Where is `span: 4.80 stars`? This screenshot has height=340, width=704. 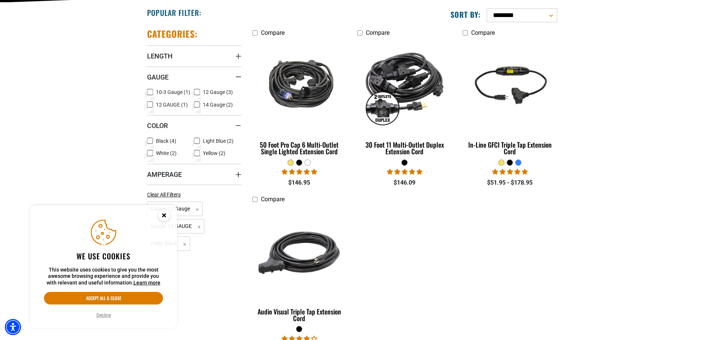
span: 4.80 stars is located at coordinates (299, 171).